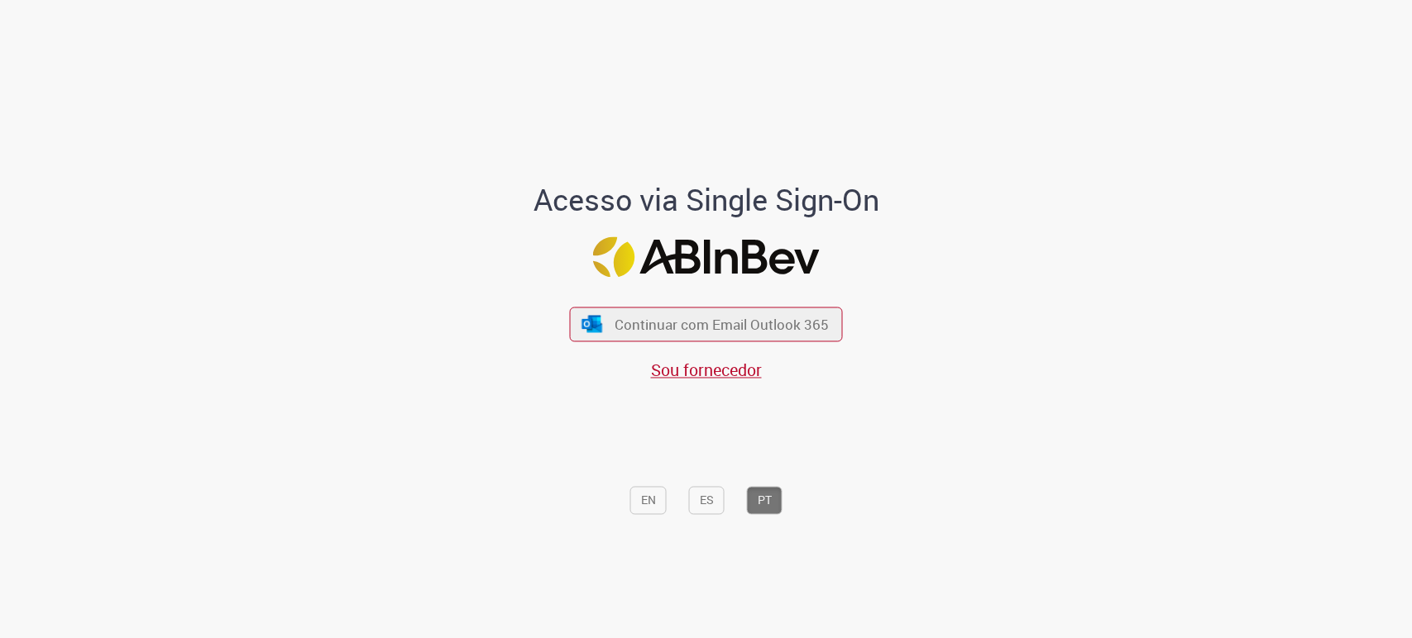  Describe the element at coordinates (706, 256) in the screenshot. I see `img: Logo ABInBev` at that location.